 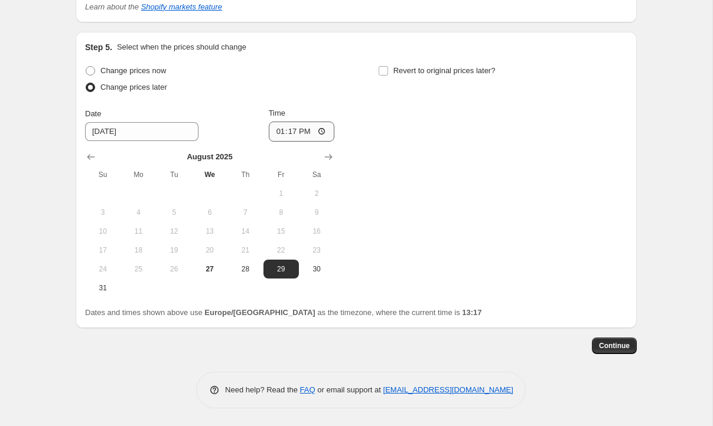 I want to click on span: Sa, so click(x=317, y=175).